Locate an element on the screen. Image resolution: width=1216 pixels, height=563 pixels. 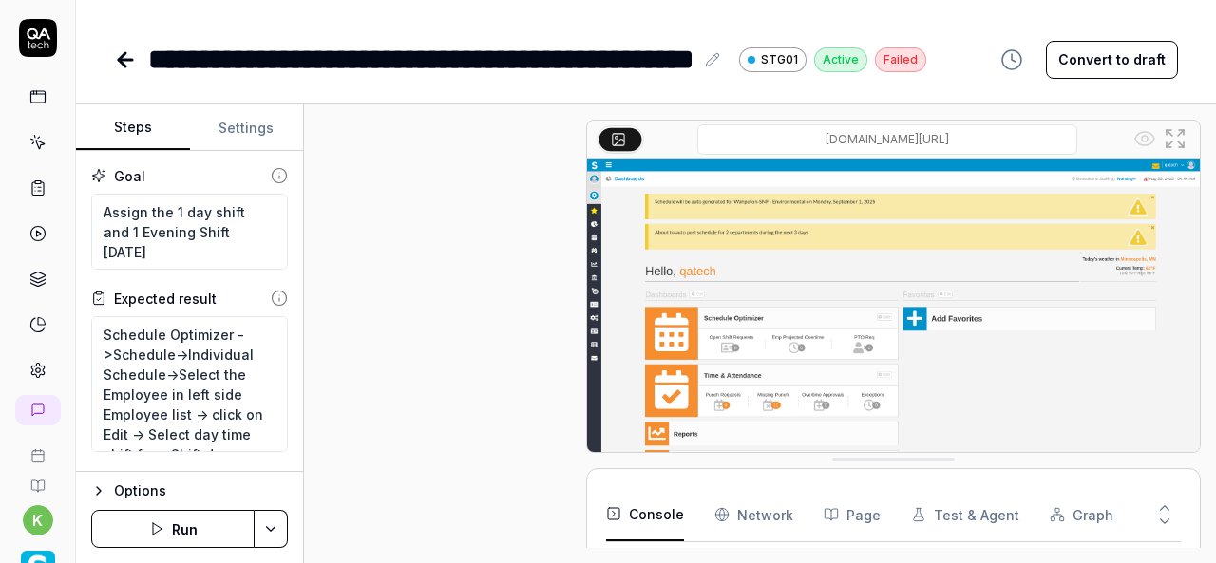
div: Expected result is located at coordinates (165, 298).